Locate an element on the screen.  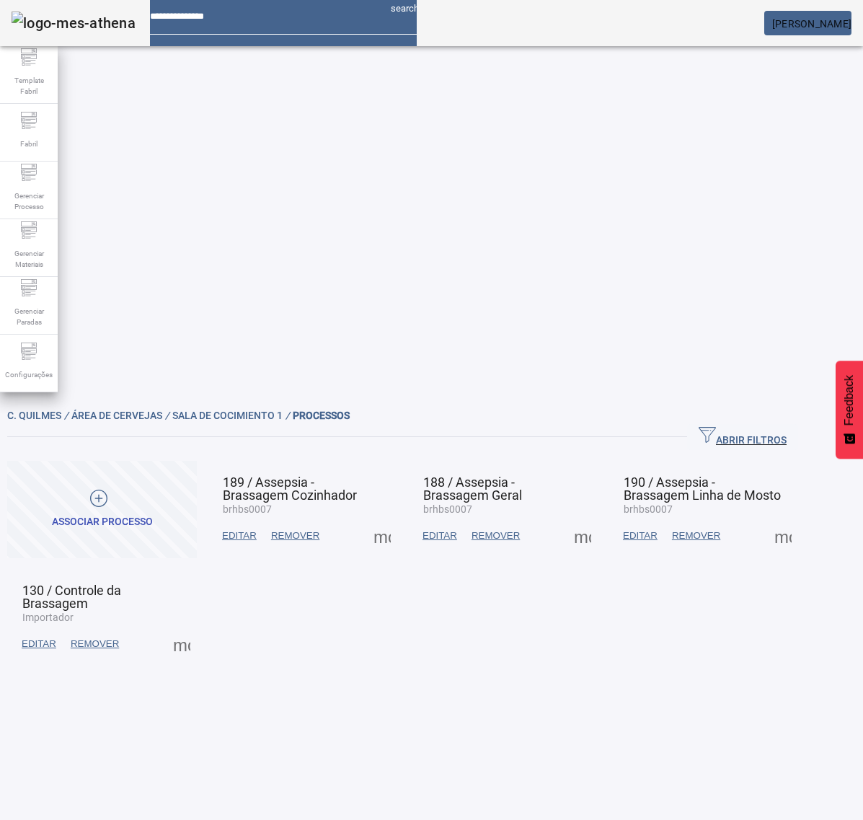
span: Sala de cocimiento 1 is located at coordinates (232, 415).